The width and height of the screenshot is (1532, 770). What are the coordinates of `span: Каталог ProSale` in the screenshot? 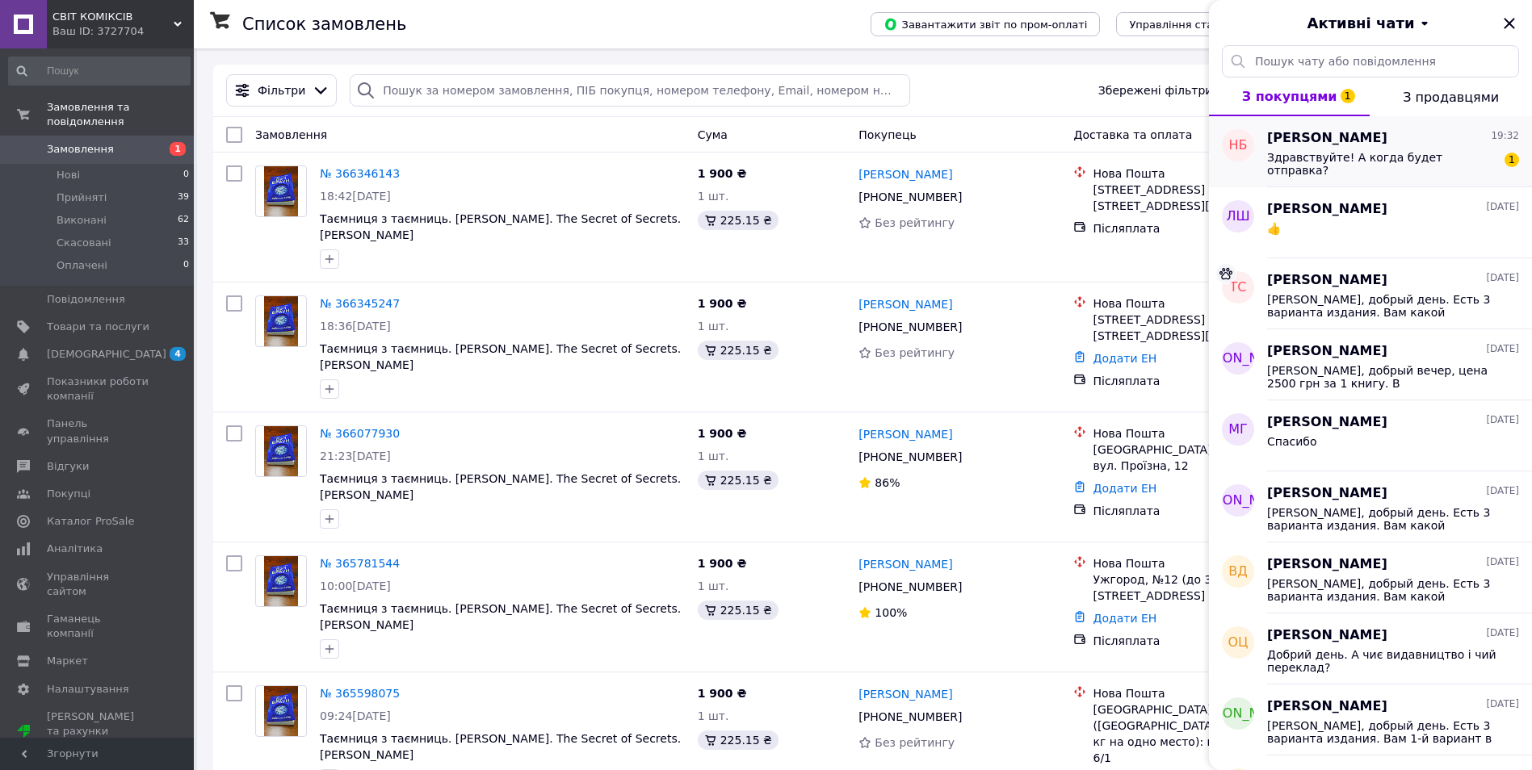 It's located at (90, 522).